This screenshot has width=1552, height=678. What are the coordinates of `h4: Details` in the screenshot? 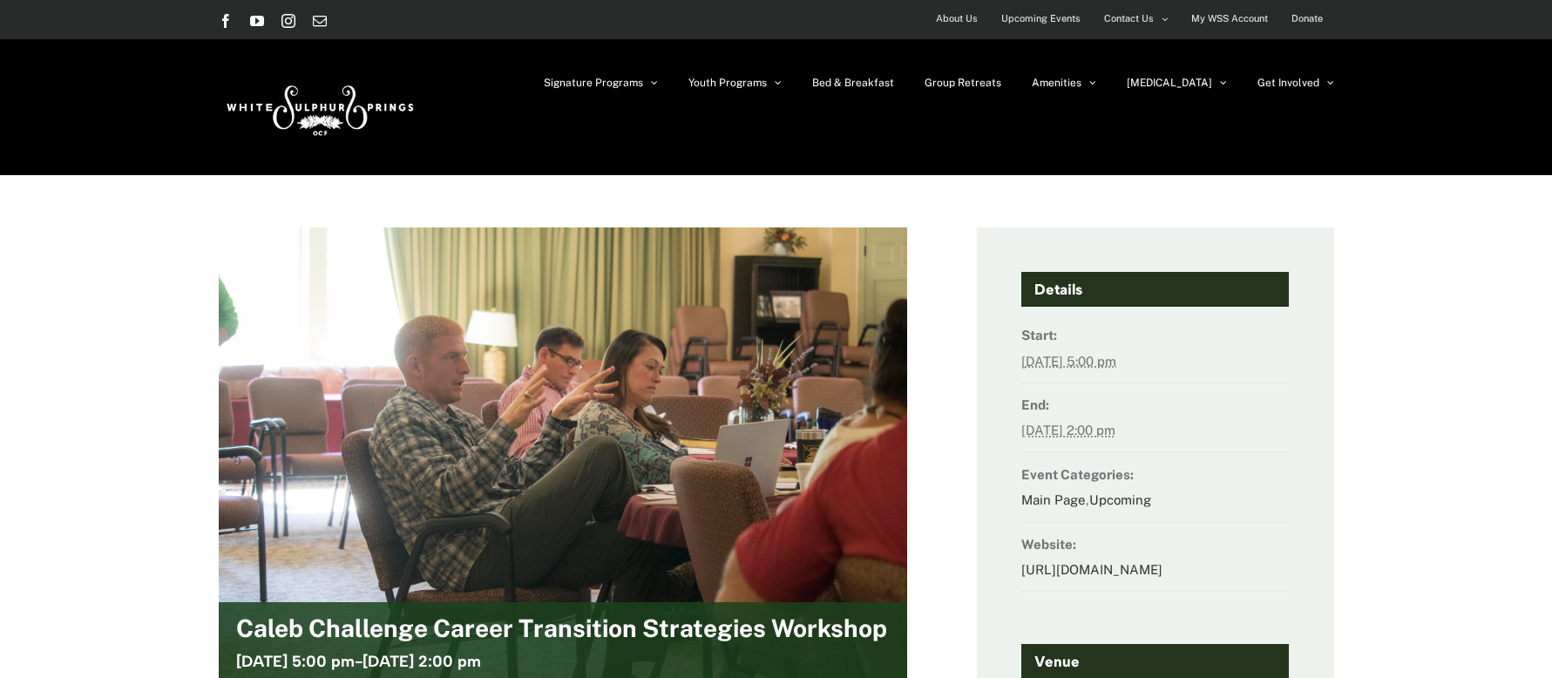 It's located at (1154, 289).